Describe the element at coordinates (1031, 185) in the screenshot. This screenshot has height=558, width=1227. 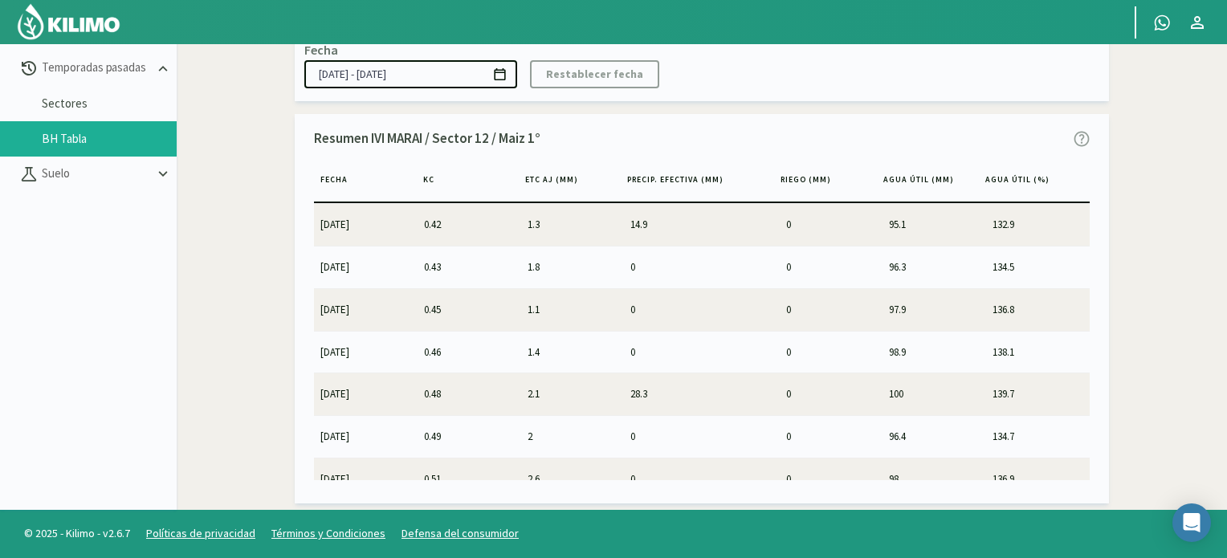
I see `th: Agua Útil (%)` at that location.